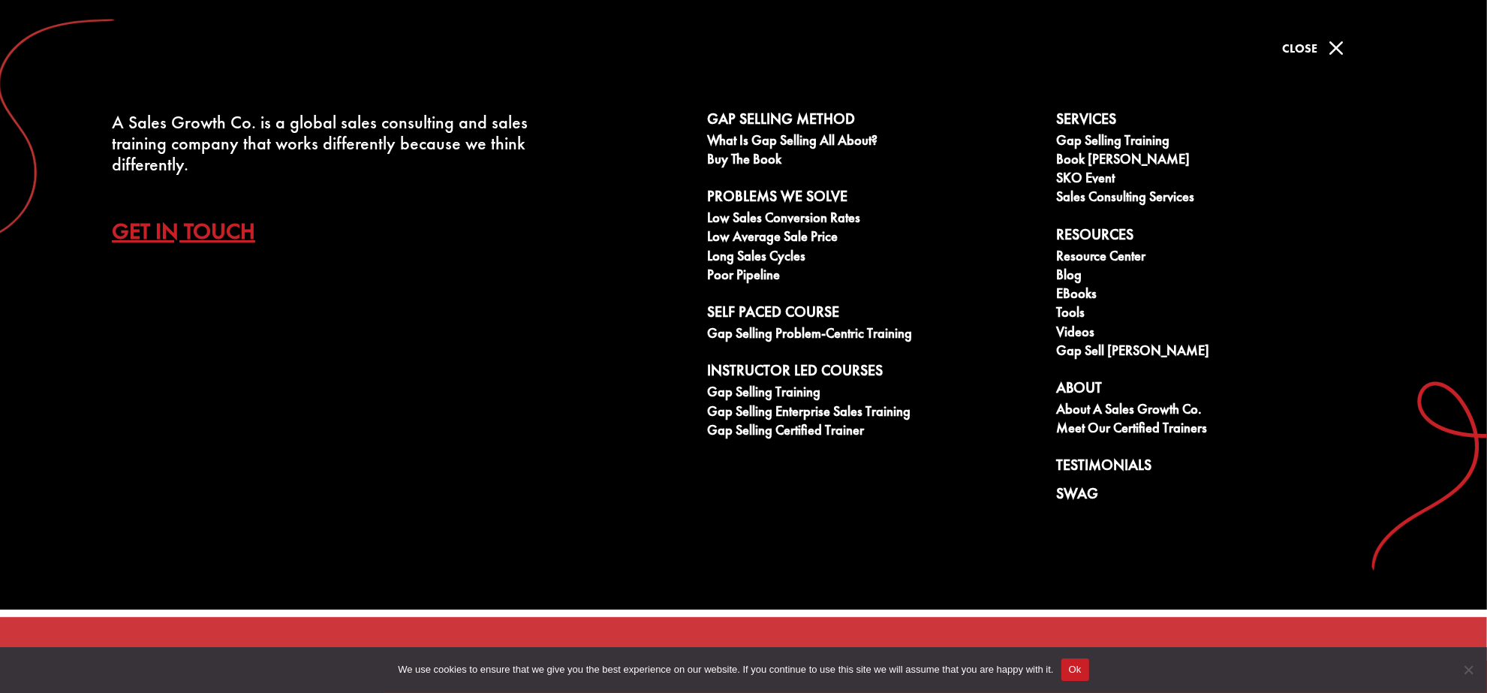 The image size is (1487, 693). Describe the element at coordinates (1224, 496) in the screenshot. I see `a: Swag` at that location.